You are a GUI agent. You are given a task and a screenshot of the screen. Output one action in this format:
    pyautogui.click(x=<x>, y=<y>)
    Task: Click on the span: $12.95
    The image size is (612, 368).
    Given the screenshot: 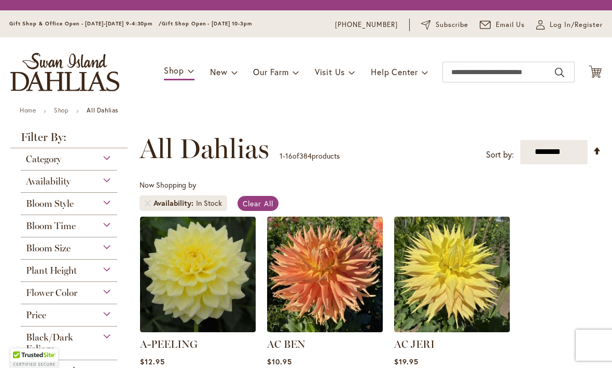 What is the action you would take?
    pyautogui.click(x=152, y=362)
    